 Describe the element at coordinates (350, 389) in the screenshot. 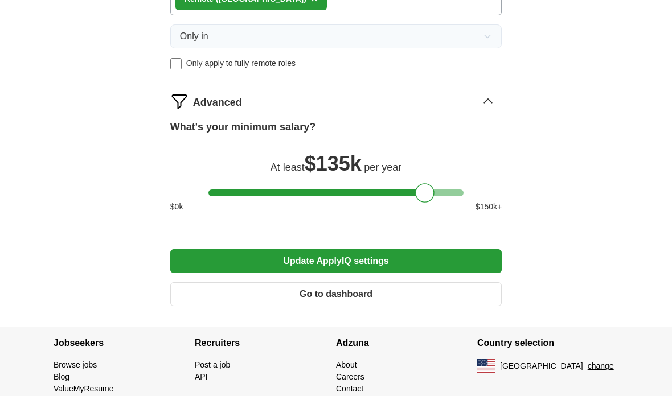

I see `a: Contact` at that location.